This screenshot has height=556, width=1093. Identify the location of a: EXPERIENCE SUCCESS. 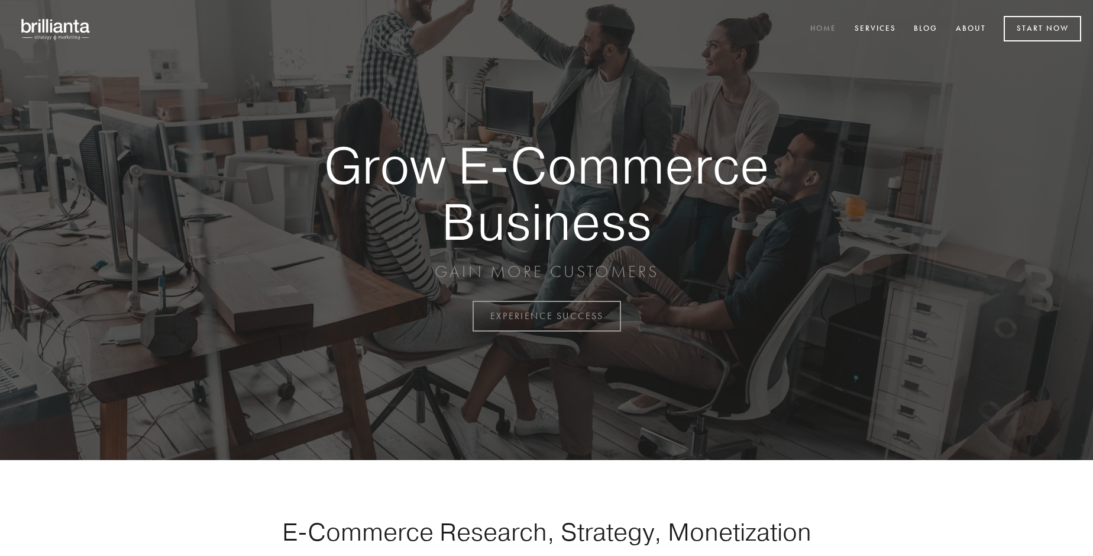
(547, 316).